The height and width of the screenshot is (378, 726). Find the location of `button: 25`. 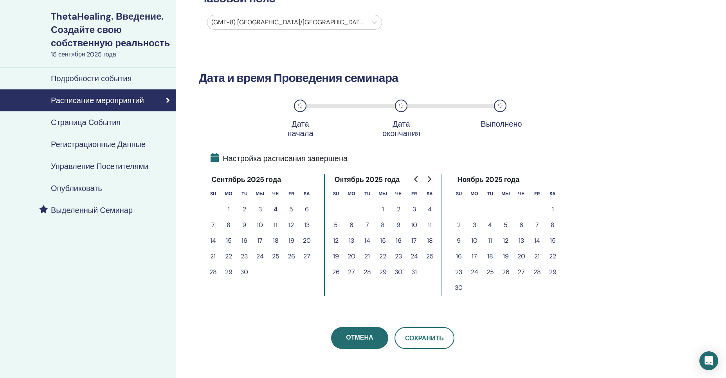

button: 25 is located at coordinates (276, 256).